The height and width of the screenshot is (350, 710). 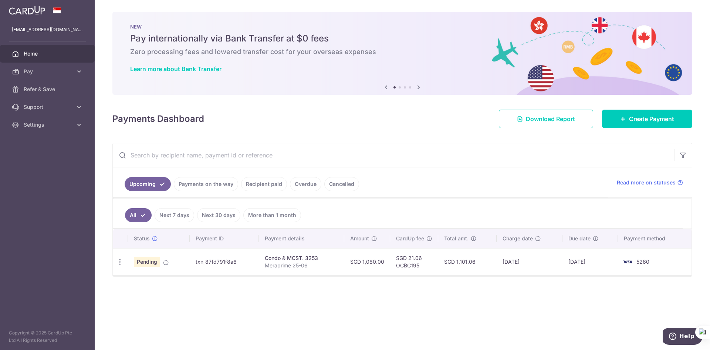 I want to click on a: Read more on statuses, so click(x=650, y=182).